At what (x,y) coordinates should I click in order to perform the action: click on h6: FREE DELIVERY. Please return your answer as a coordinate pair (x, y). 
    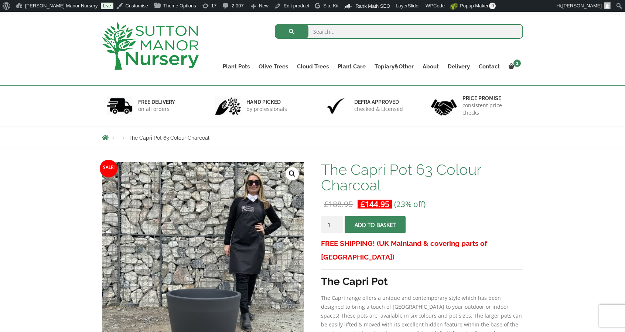
    Looking at the image, I should click on (157, 102).